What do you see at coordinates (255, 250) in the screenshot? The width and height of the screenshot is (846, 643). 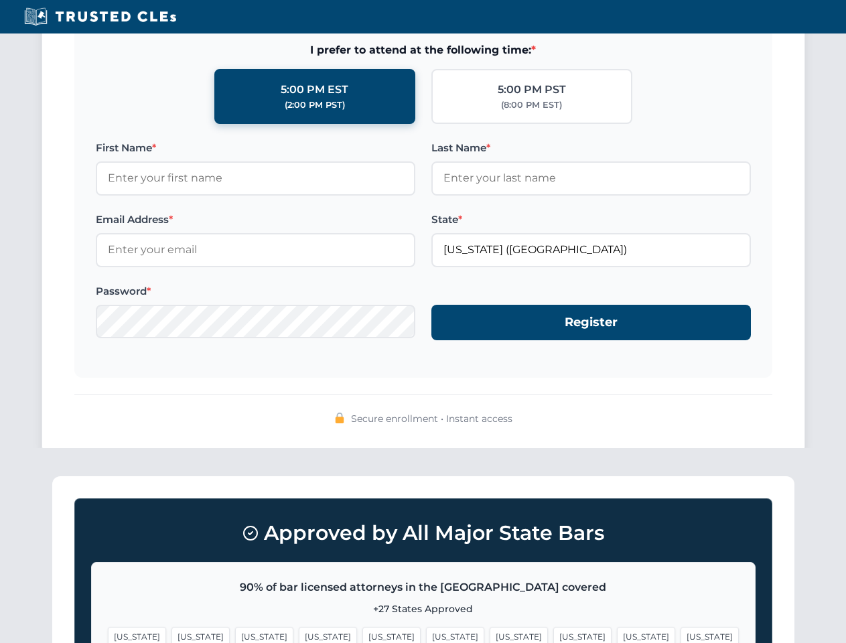 I see `input: Enter your email` at bounding box center [255, 250].